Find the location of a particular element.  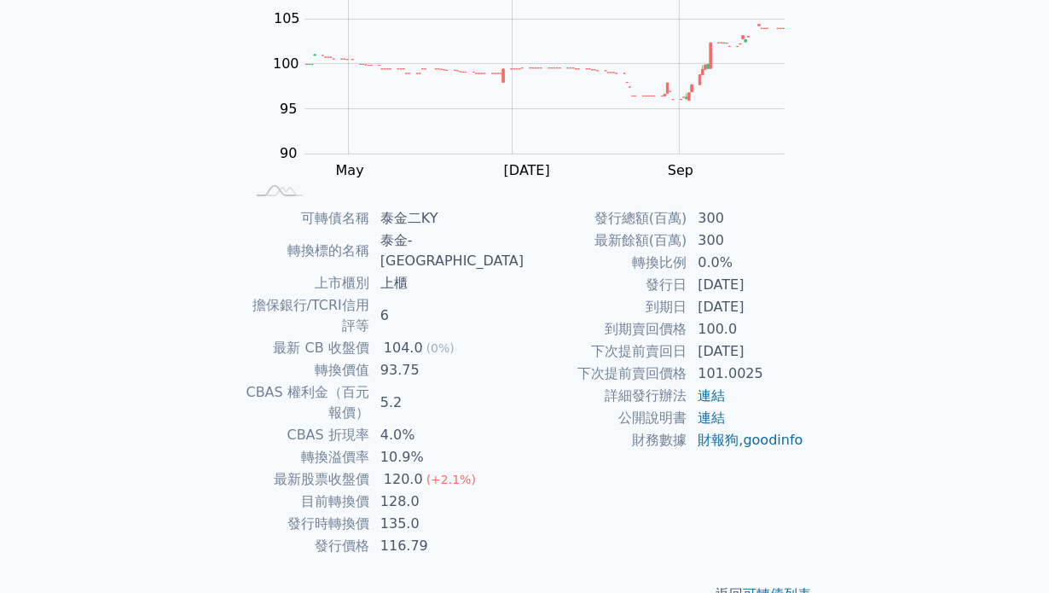

div: 120.0 is located at coordinates (404, 479).